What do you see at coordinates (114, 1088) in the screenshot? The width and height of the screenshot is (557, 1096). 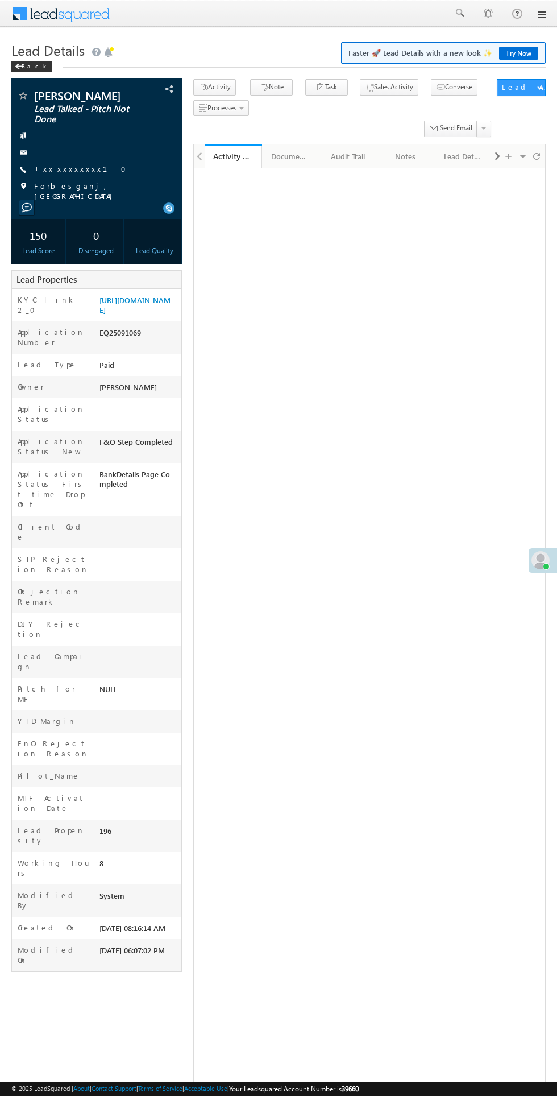 I see `a: Contact Support` at bounding box center [114, 1088].